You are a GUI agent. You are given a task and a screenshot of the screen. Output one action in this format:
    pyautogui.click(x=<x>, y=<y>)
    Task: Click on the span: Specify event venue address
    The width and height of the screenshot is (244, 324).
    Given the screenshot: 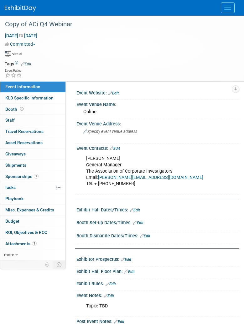 What is the action you would take?
    pyautogui.click(x=110, y=131)
    